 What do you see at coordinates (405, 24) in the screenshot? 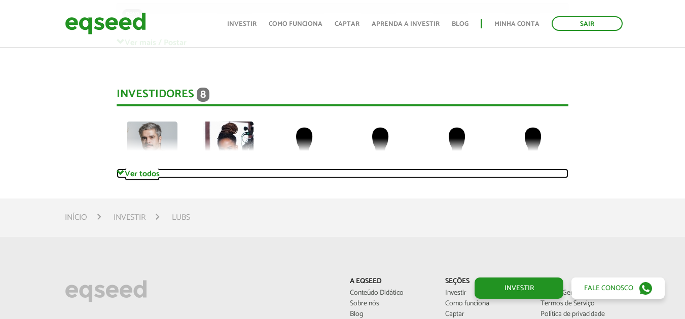
I see `a: Aprenda a investir` at bounding box center [405, 24].